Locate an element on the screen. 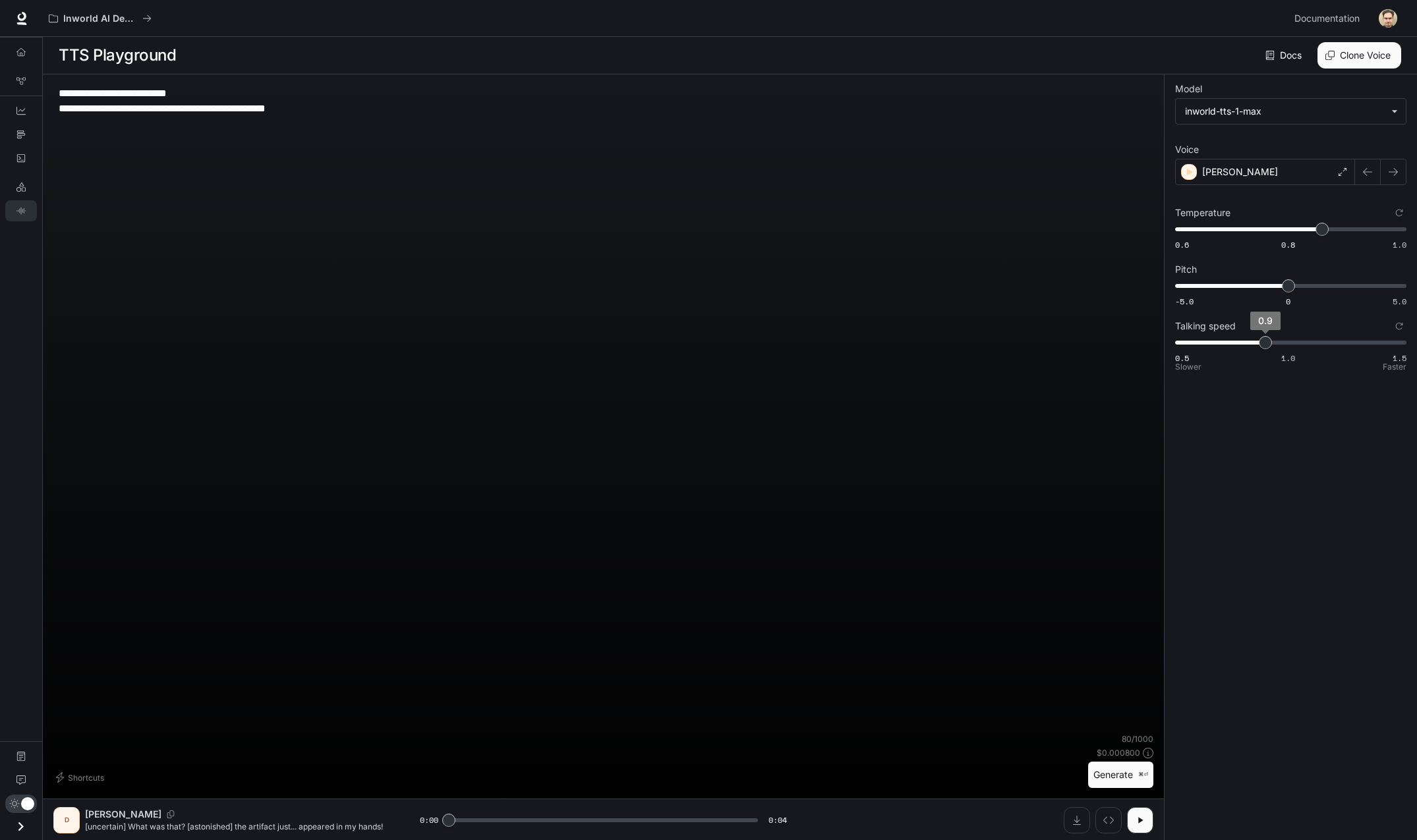 This screenshot has height=840, width=1417. button: User avatar is located at coordinates (1388, 18).